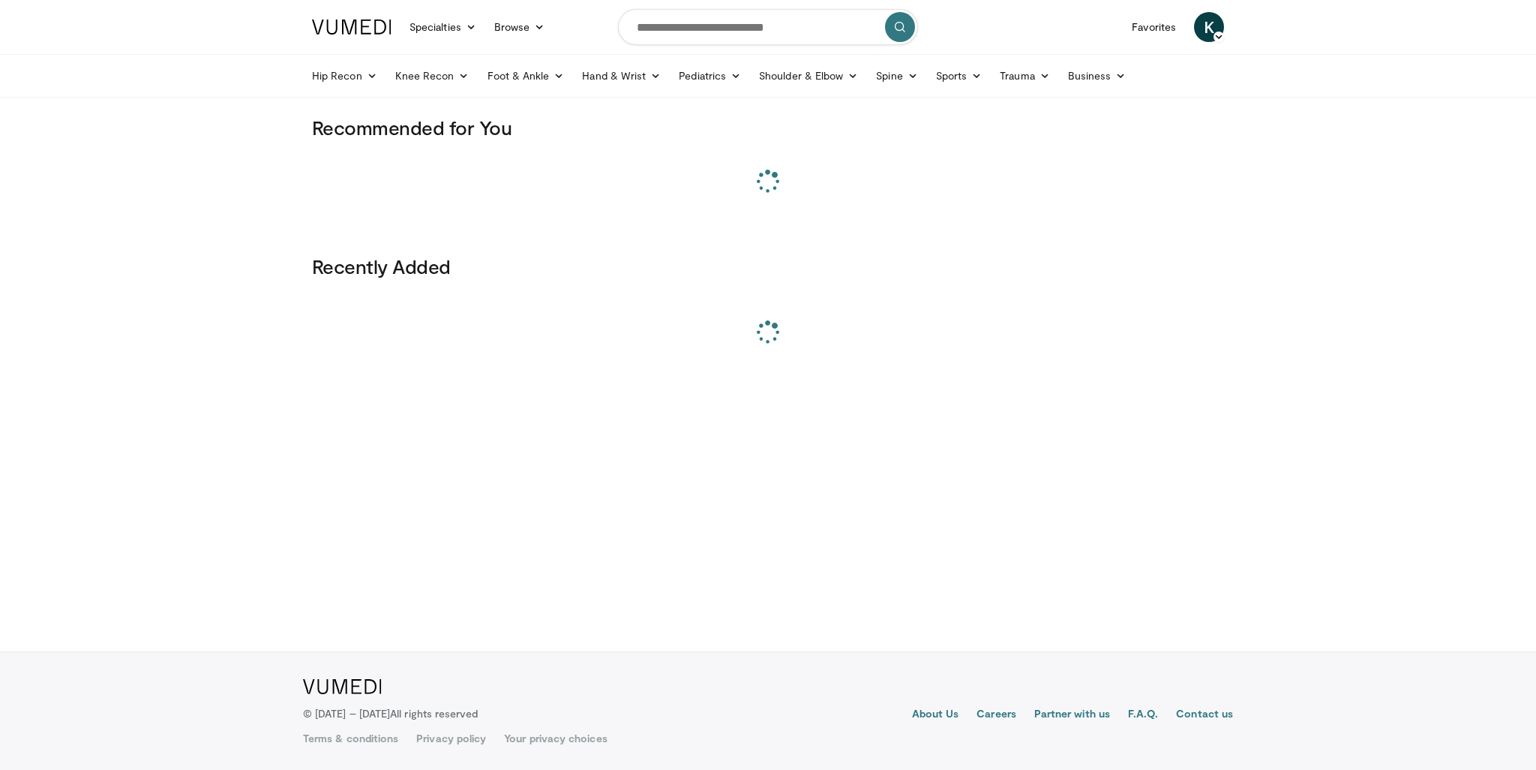  I want to click on span: K, so click(1209, 27).